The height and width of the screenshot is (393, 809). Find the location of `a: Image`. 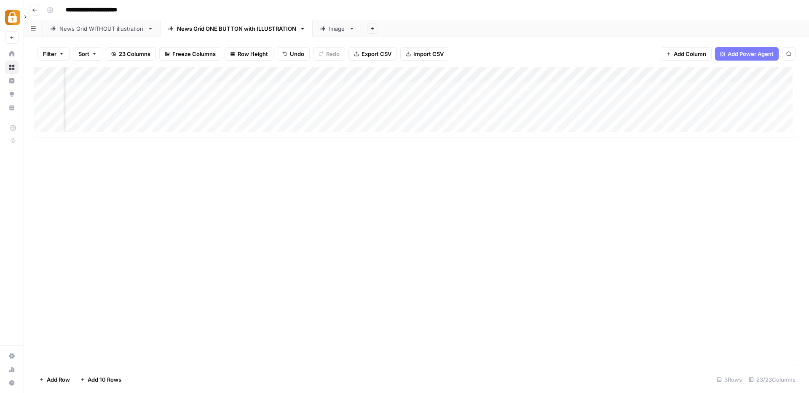

a: Image is located at coordinates (337, 29).